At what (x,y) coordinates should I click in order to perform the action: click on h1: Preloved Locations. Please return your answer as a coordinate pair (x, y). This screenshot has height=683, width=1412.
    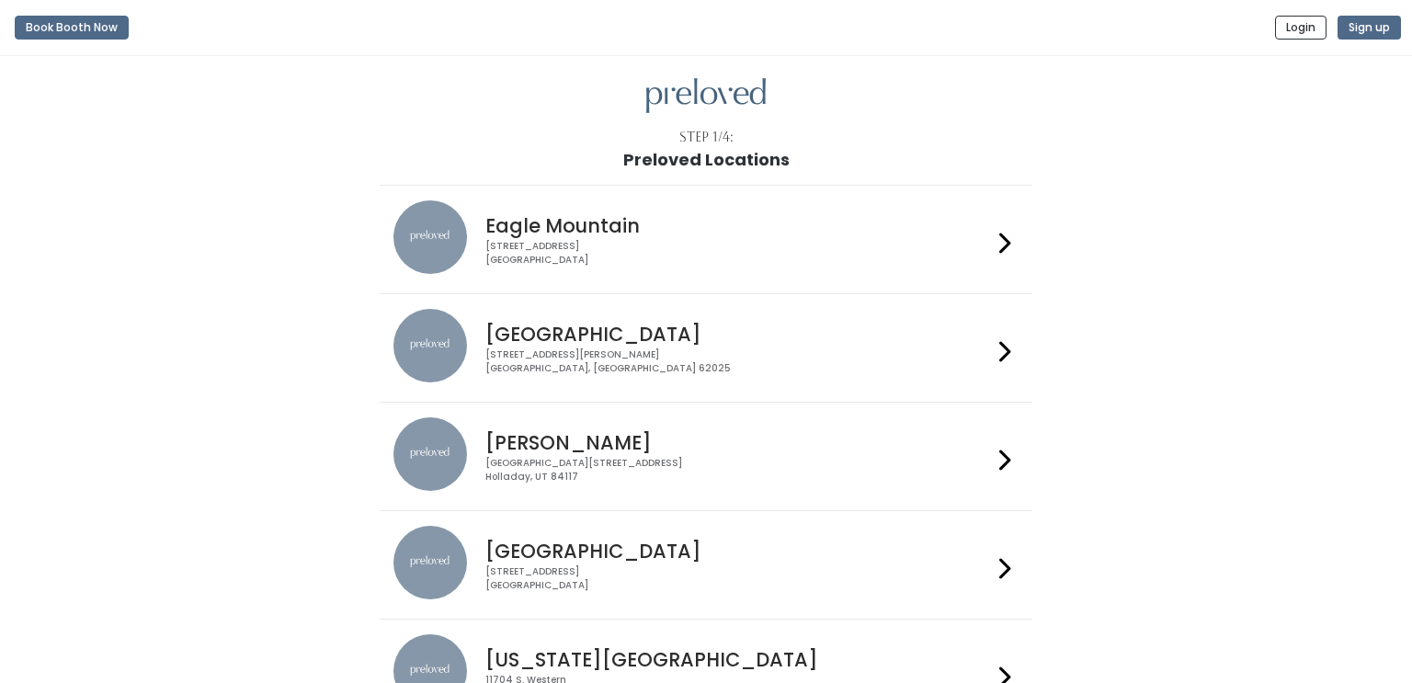
    Looking at the image, I should click on (706, 160).